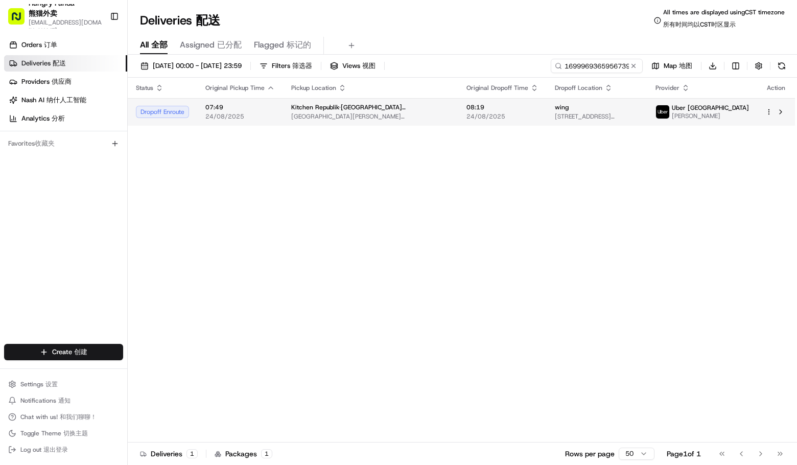  Describe the element at coordinates (98, 71) in the screenshot. I see `input: Clear` at that location.